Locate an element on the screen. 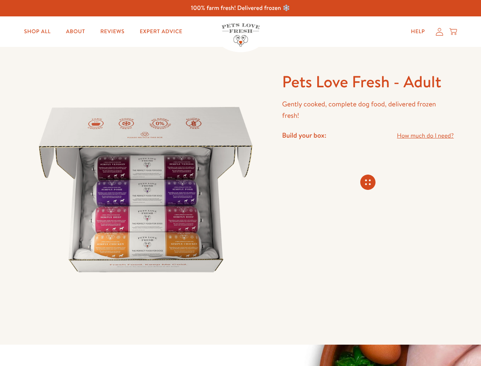 This screenshot has height=366, width=481. a: About is located at coordinates (75, 32).